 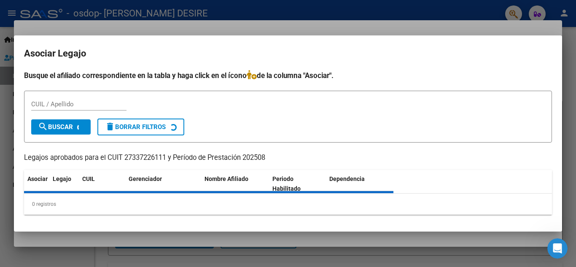 I want to click on button: Borrar Filtros, so click(x=141, y=127).